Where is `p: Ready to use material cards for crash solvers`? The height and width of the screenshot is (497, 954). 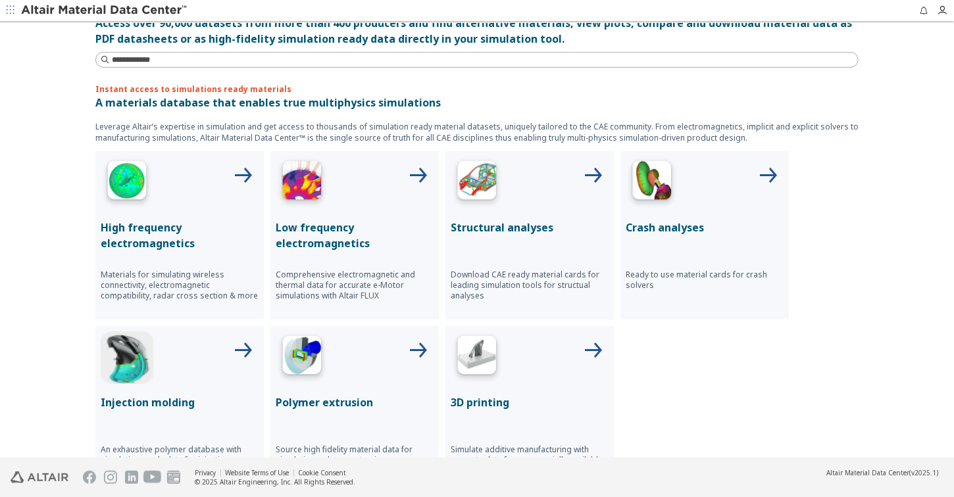 p: Ready to use material cards for crash solvers is located at coordinates (705, 280).